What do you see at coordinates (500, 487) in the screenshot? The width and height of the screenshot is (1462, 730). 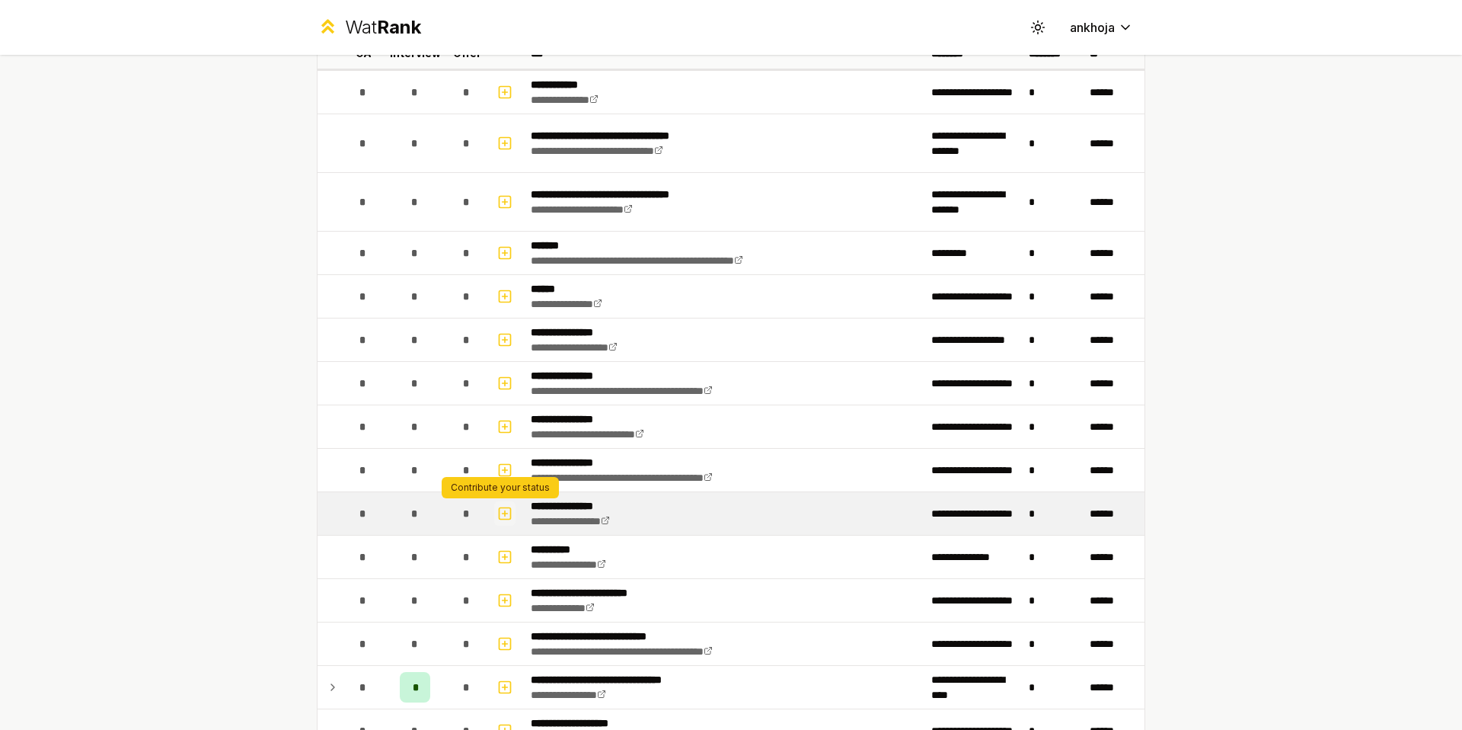 I see `p: Contribute your status` at bounding box center [500, 487].